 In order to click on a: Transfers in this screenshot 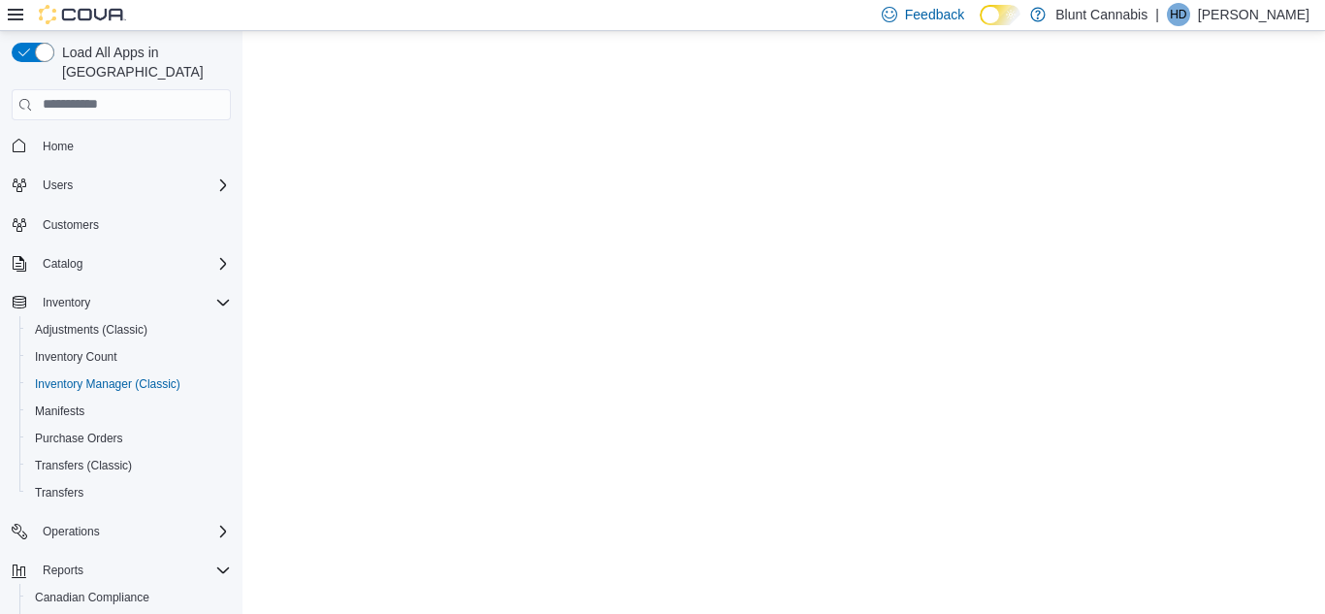, I will do `click(59, 493)`.